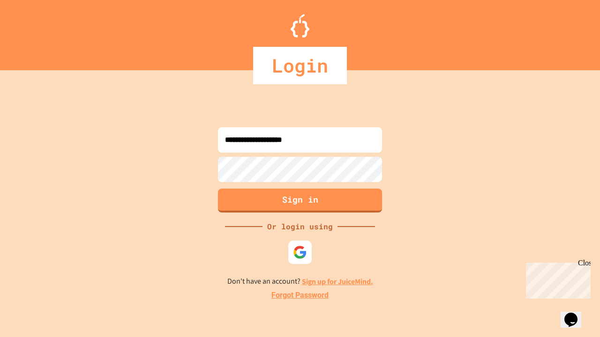 The width and height of the screenshot is (600, 337). What do you see at coordinates (300, 66) in the screenshot?
I see `div: Login` at bounding box center [300, 66].